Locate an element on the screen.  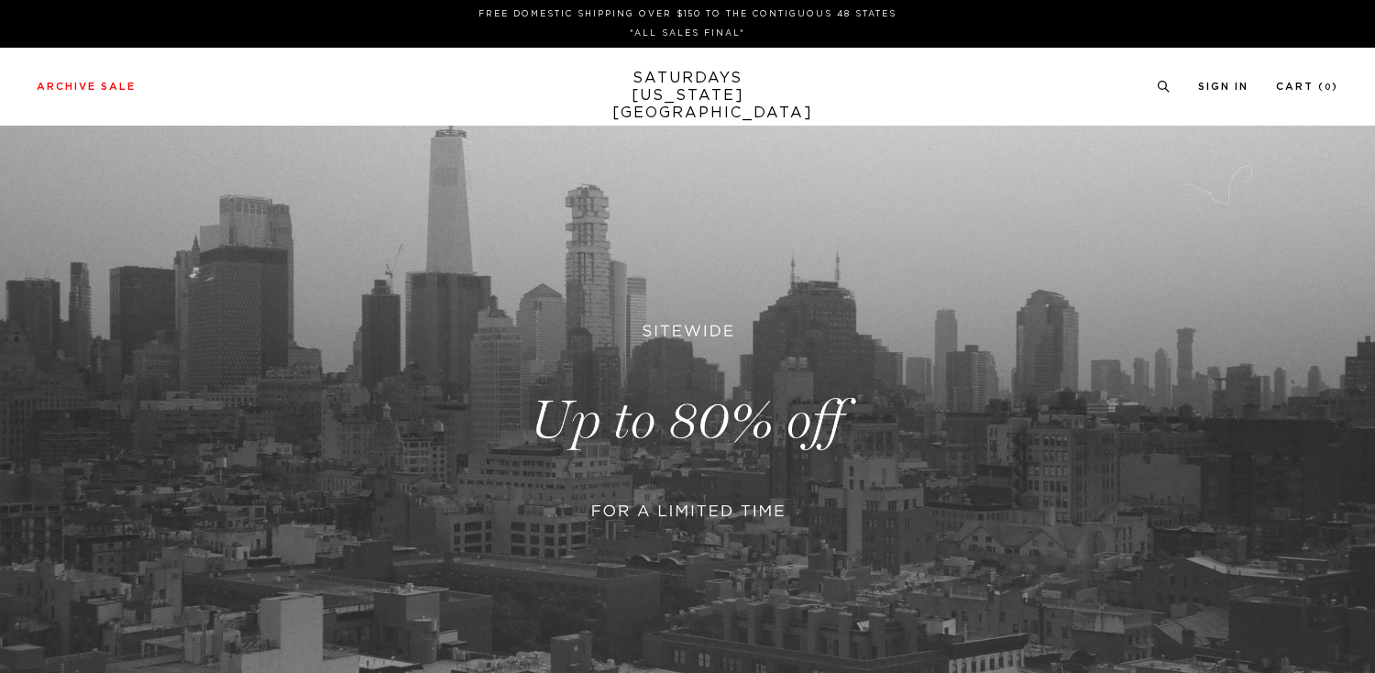
a: Archive Sale is located at coordinates (86, 86).